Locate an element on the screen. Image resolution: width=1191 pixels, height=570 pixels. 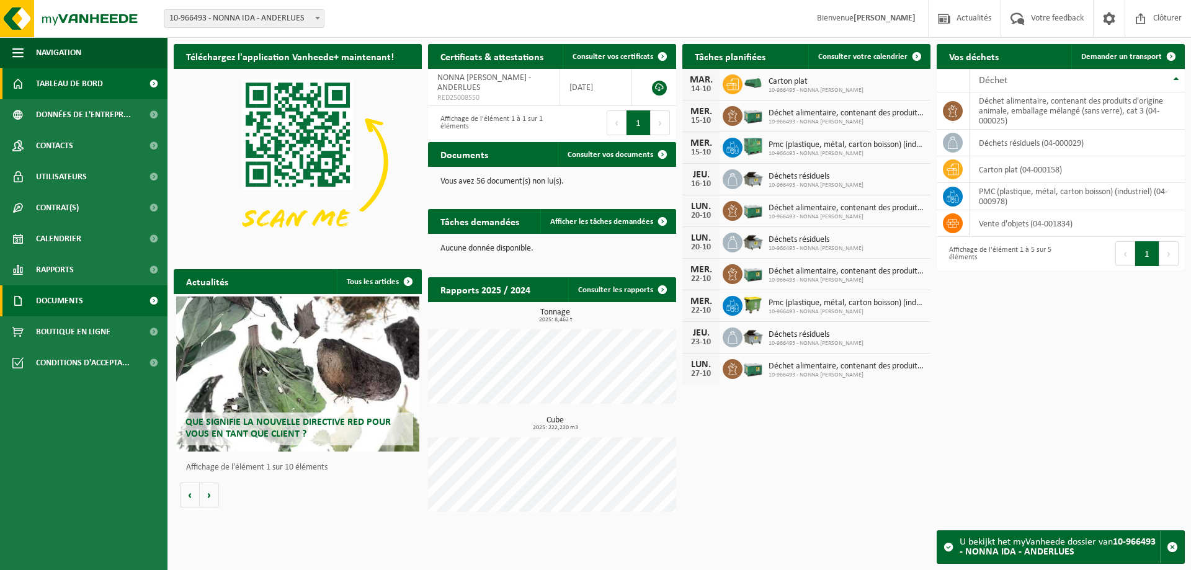
h2: Tâches demandées is located at coordinates (479, 221).